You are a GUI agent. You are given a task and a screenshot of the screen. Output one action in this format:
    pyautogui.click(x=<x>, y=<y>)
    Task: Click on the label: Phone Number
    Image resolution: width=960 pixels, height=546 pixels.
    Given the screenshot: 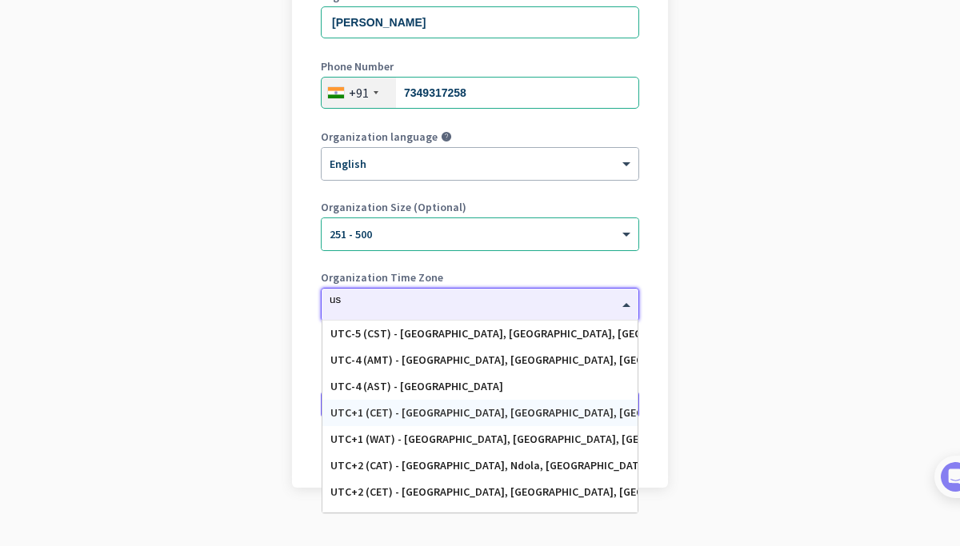 What is the action you would take?
    pyautogui.click(x=480, y=66)
    